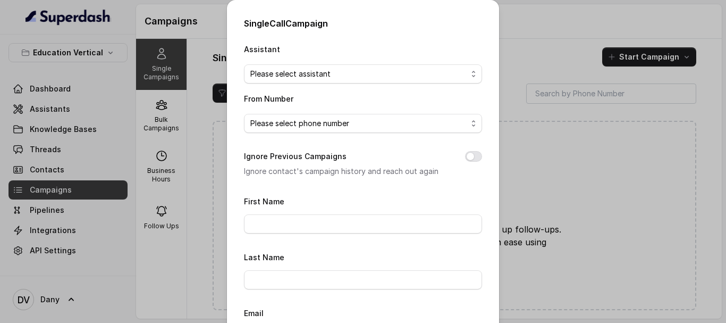 The image size is (726, 323). Describe the element at coordinates (262, 49) in the screenshot. I see `label: Assistant` at that location.